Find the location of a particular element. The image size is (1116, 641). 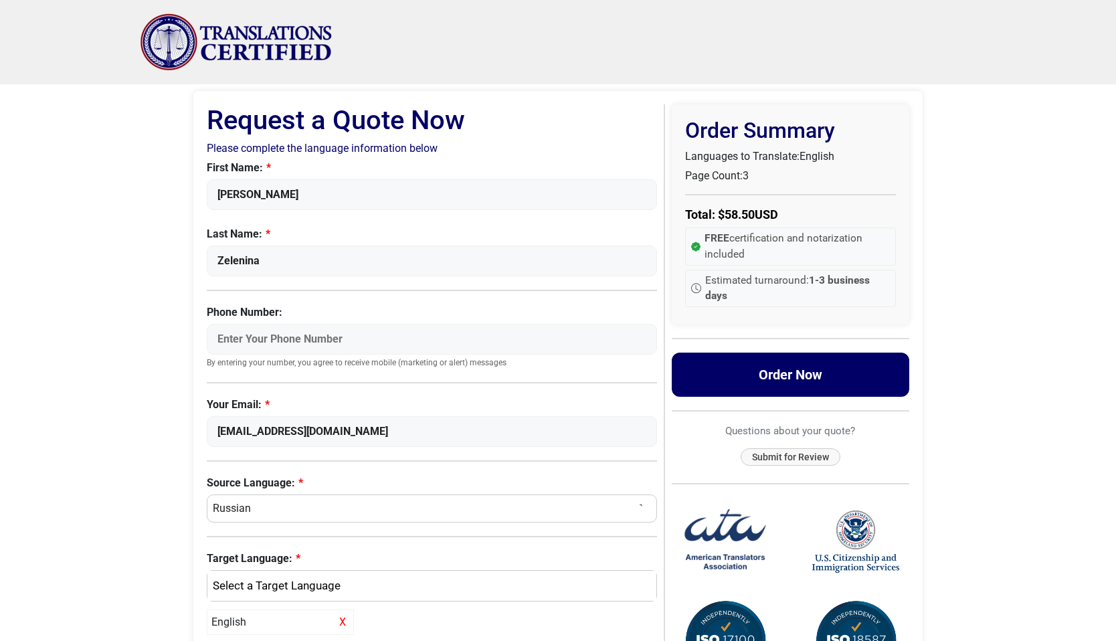

span: English is located at coordinates (817, 156).